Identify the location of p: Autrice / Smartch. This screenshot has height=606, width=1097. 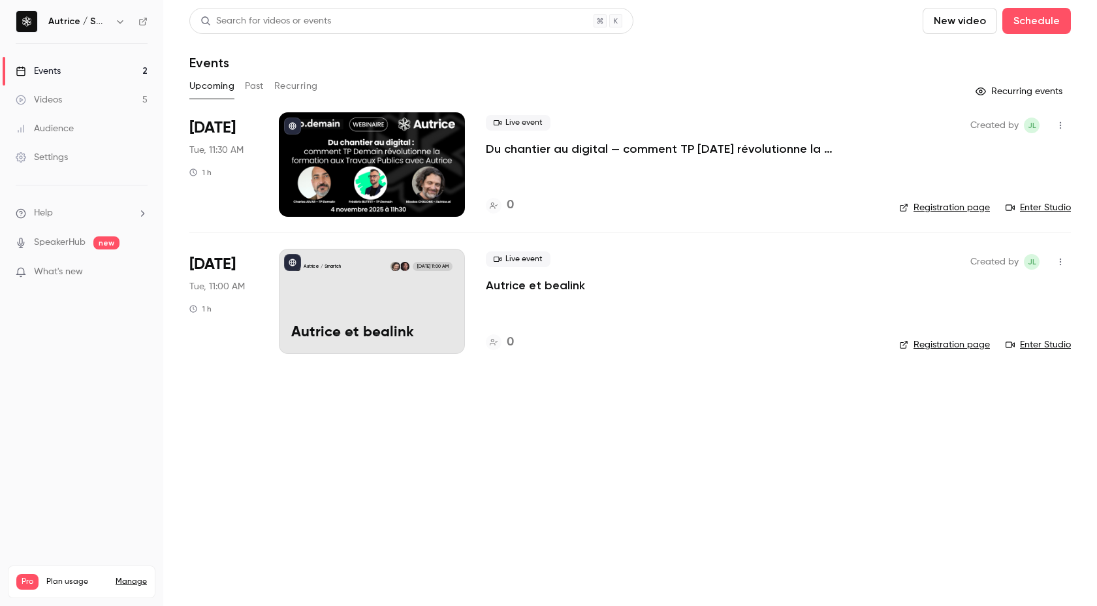
(322, 266).